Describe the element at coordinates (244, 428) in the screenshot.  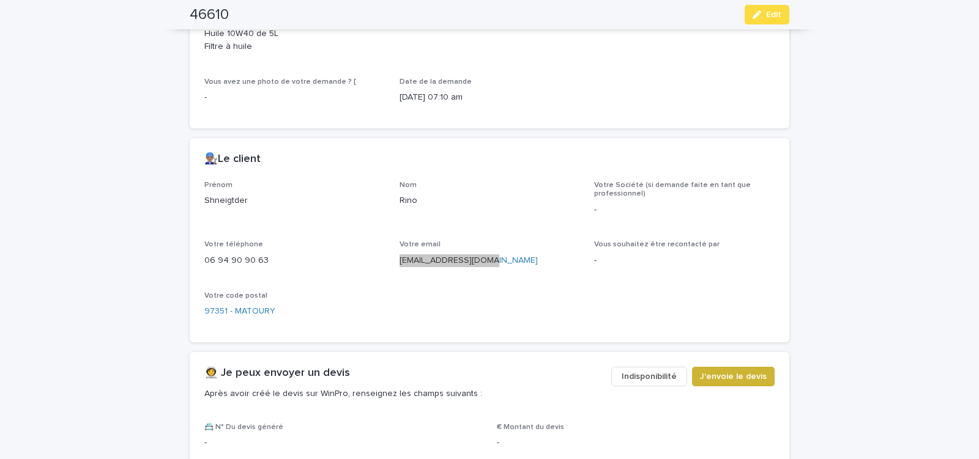
I see `span: 📇 N° Du devis généré` at that location.